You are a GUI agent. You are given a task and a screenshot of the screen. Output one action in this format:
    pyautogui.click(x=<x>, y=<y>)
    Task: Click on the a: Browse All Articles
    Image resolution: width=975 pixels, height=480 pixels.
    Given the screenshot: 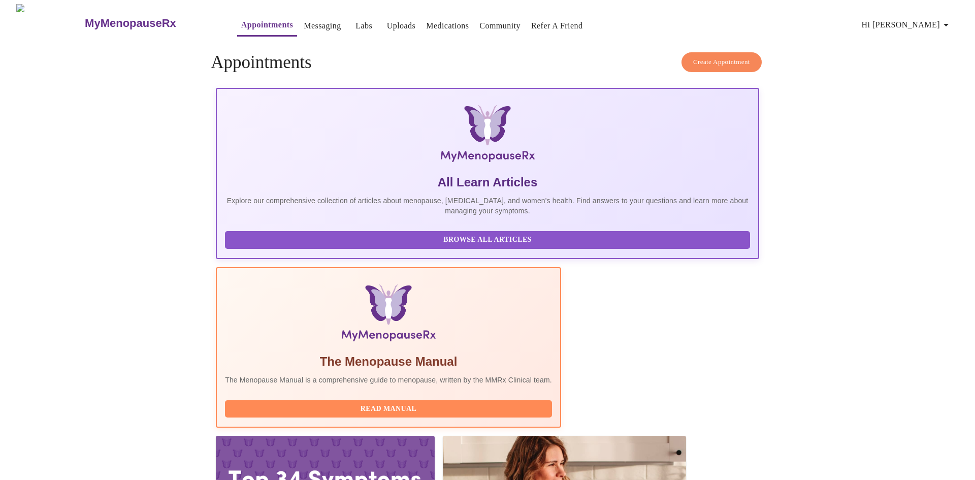 What is the action you would take?
    pyautogui.click(x=488, y=239)
    